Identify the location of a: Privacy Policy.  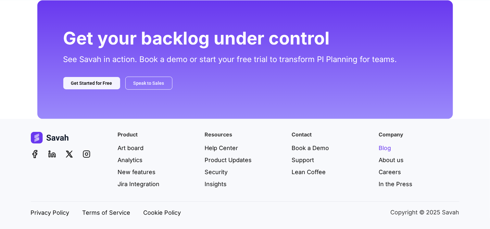
(50, 212).